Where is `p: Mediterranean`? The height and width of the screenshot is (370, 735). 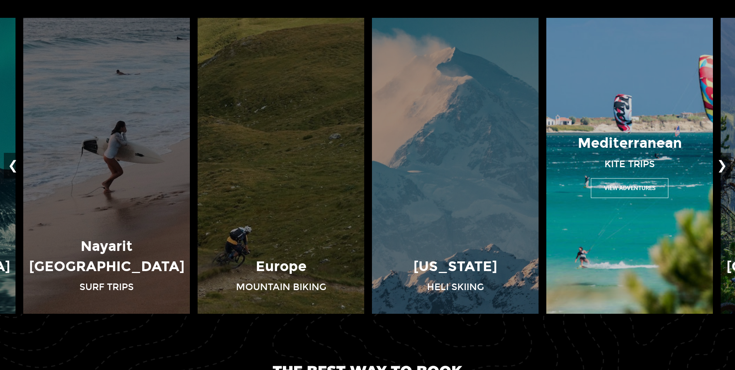
p: Mediterranean is located at coordinates (630, 143).